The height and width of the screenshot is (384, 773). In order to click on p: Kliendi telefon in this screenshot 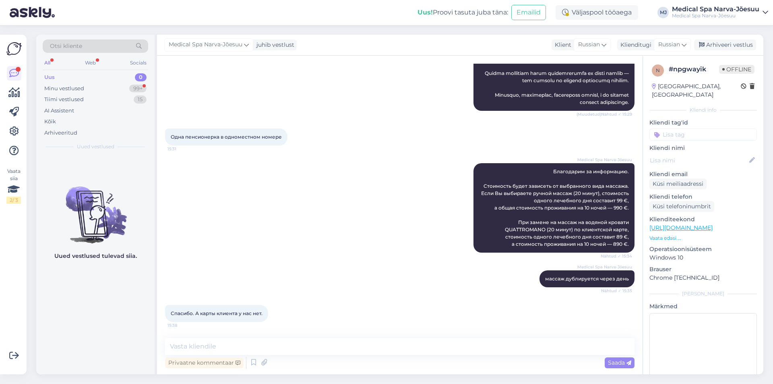, I will do `click(703, 197)`.